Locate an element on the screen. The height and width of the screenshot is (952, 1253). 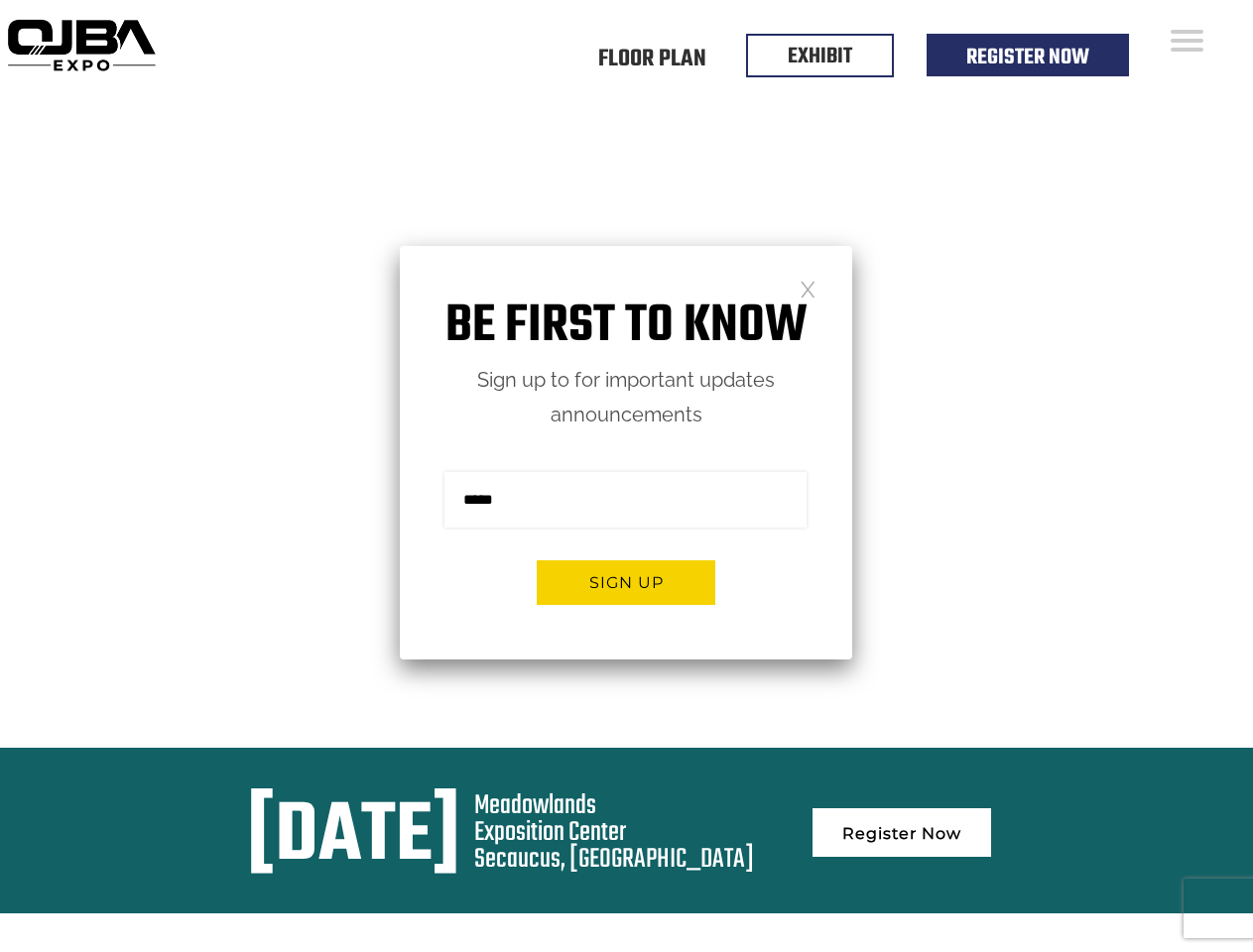
button: Sign up is located at coordinates (626, 582).